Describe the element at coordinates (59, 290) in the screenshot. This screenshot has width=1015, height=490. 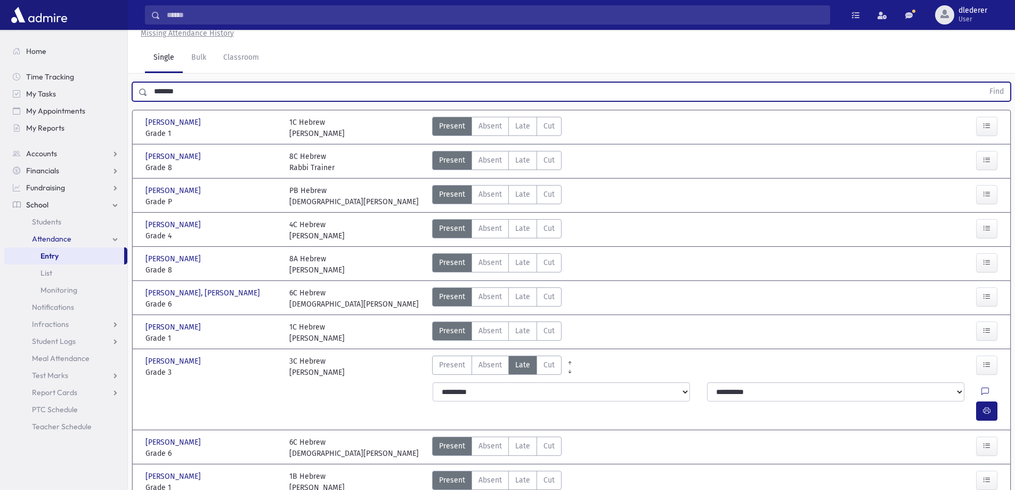
I see `span: Monitoring` at that location.